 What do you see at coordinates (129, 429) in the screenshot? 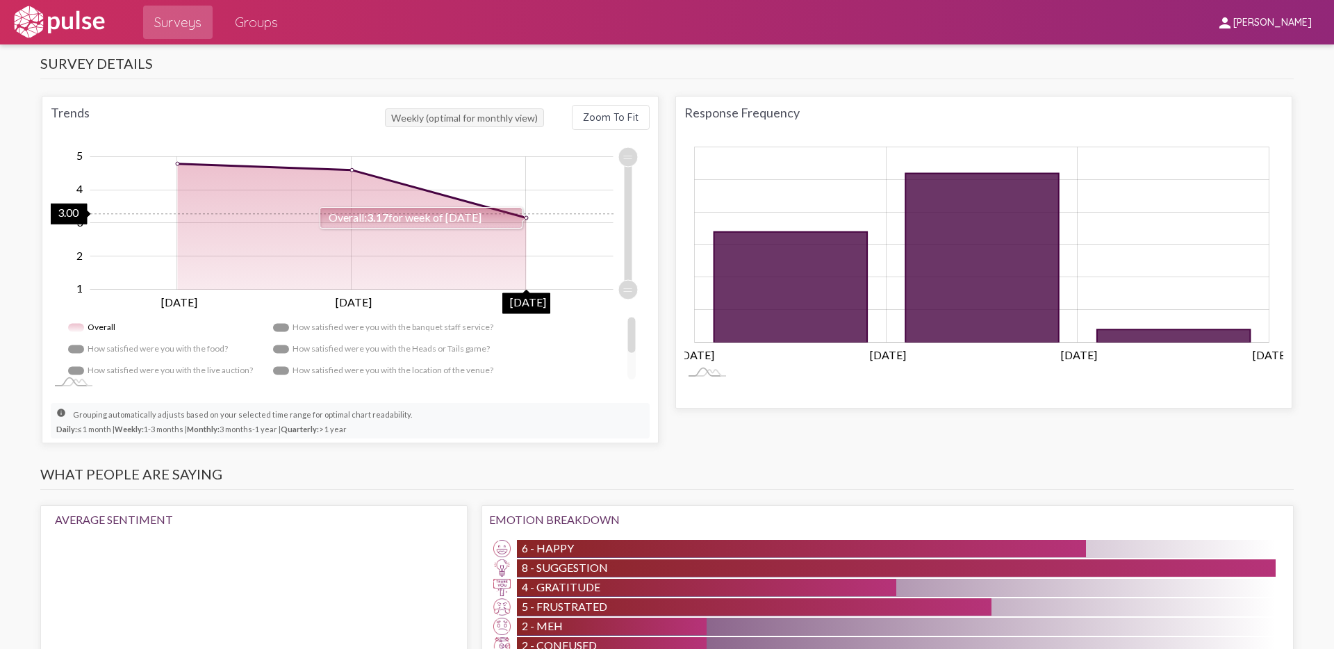
I see `strong: Weekly:` at bounding box center [129, 429].